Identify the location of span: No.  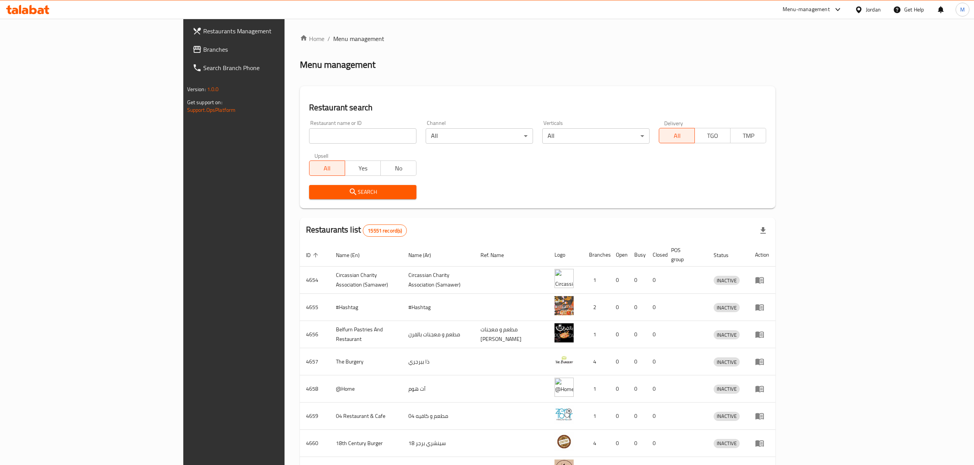
(398, 168).